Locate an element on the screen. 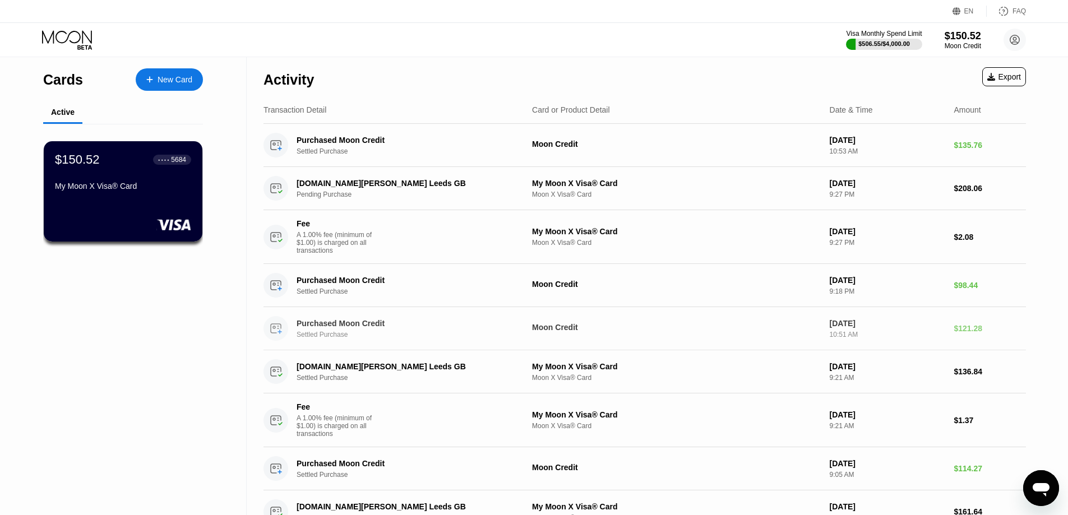  div: 9:05 AM is located at coordinates (888, 475).